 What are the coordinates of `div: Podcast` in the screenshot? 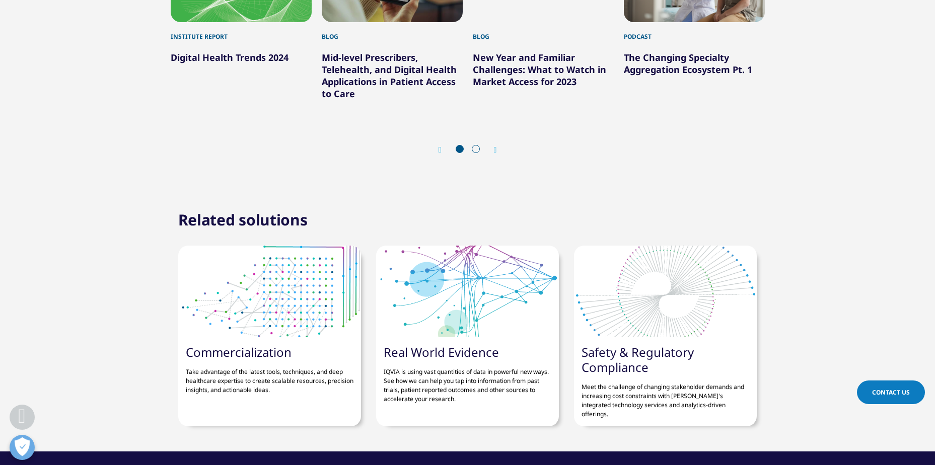 It's located at (694, 32).